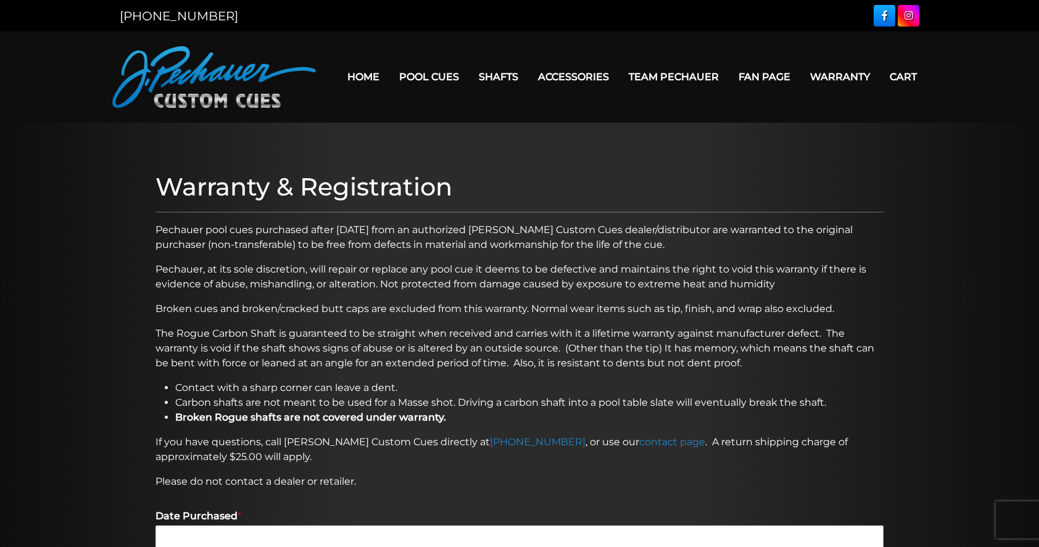 This screenshot has height=547, width=1039. What do you see at coordinates (519, 277) in the screenshot?
I see `p: Pechauer, at its sole discretion, will repair or replace any pool cue it deems to be defective an...` at bounding box center [519, 277].